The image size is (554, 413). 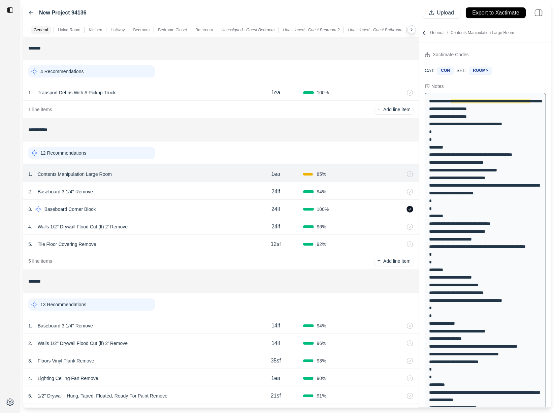 What do you see at coordinates (40, 109) in the screenshot?
I see `p: 1 line items` at bounding box center [40, 109].